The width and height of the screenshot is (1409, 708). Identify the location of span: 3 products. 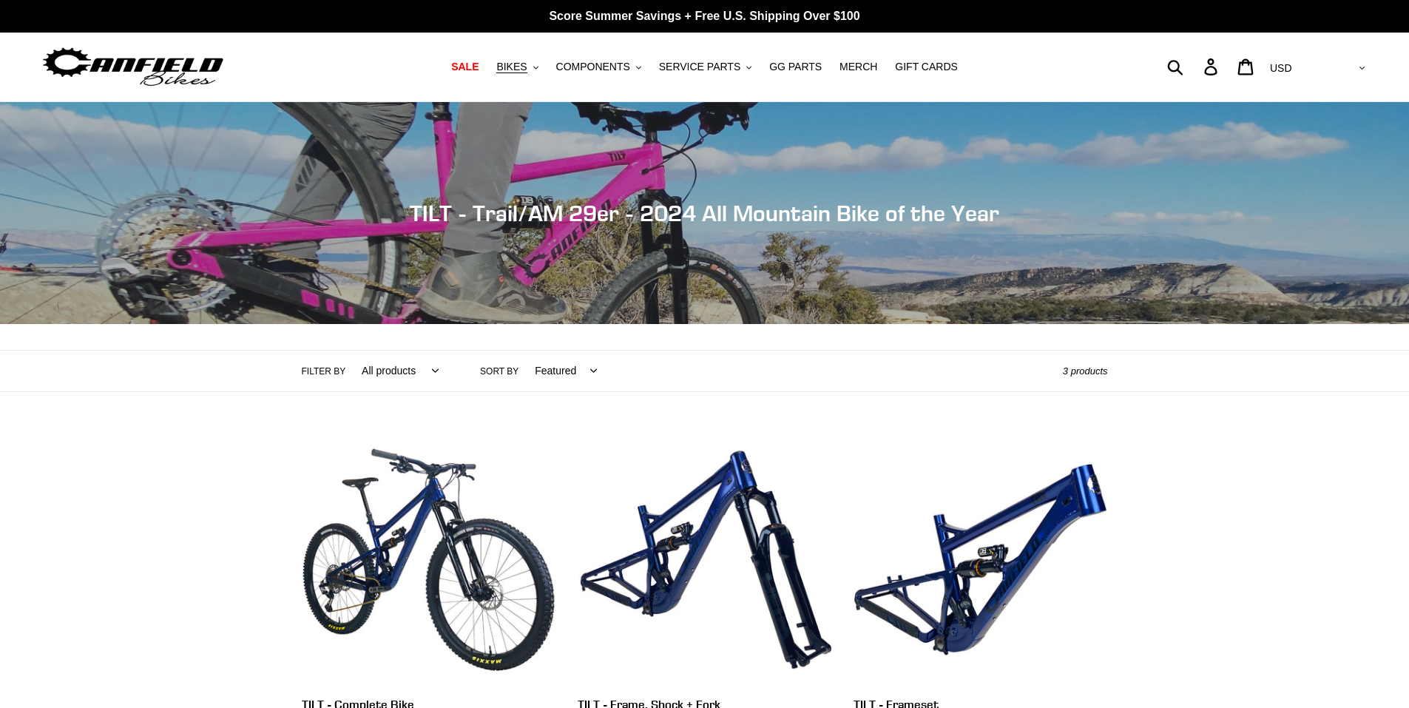
(1085, 370).